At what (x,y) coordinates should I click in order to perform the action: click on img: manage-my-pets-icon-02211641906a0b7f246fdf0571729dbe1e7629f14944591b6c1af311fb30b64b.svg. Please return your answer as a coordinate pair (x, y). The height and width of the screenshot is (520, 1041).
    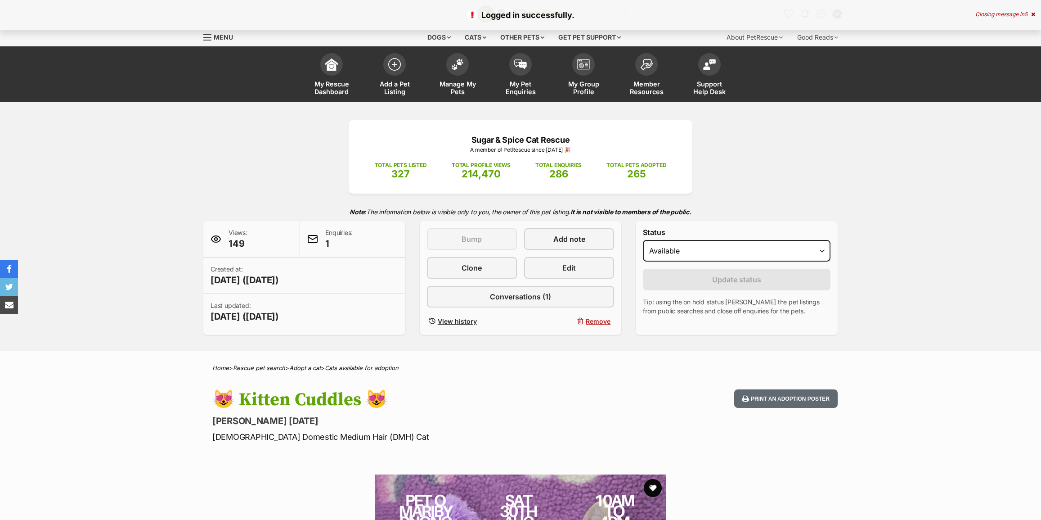
    Looking at the image, I should click on (458, 64).